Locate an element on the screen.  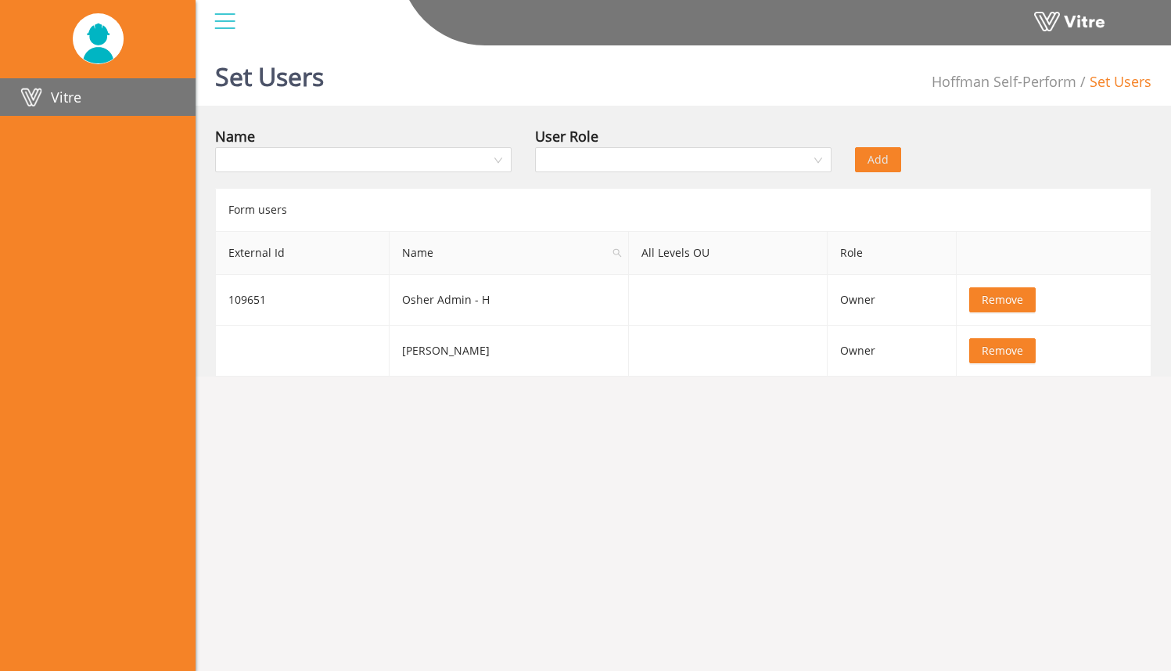
th: External Id is located at coordinates (303, 253).